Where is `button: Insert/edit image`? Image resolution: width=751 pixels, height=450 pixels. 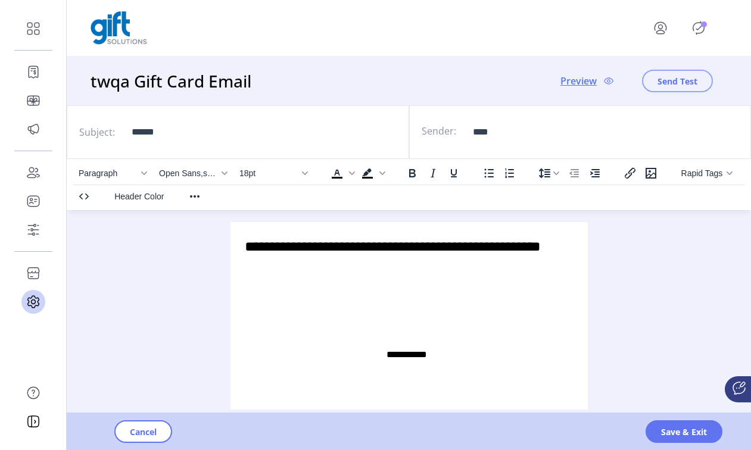 button: Insert/edit image is located at coordinates (651, 173).